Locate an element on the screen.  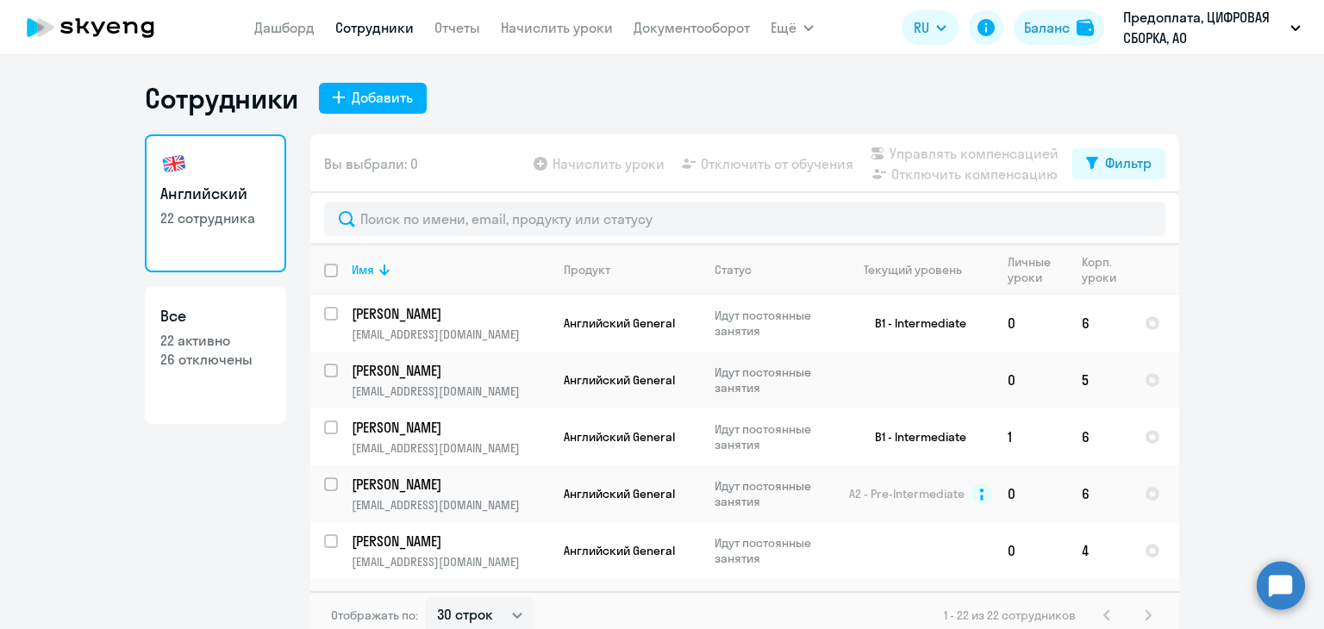
h3: Английский is located at coordinates (215, 194).